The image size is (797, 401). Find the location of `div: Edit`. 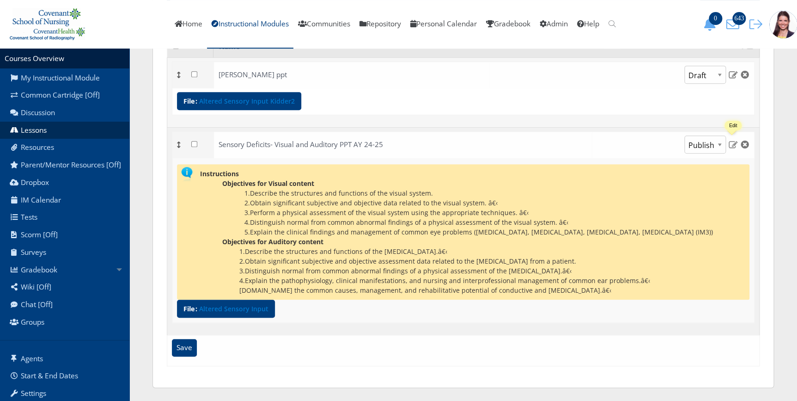

div: Edit is located at coordinates (733, 125).